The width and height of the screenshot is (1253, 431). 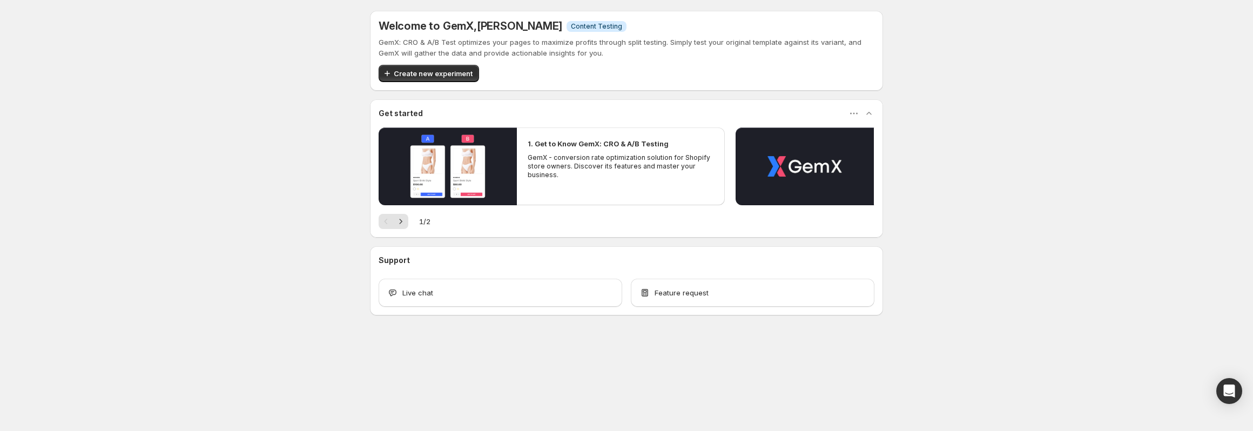 I want to click on span: Live chat, so click(x=418, y=293).